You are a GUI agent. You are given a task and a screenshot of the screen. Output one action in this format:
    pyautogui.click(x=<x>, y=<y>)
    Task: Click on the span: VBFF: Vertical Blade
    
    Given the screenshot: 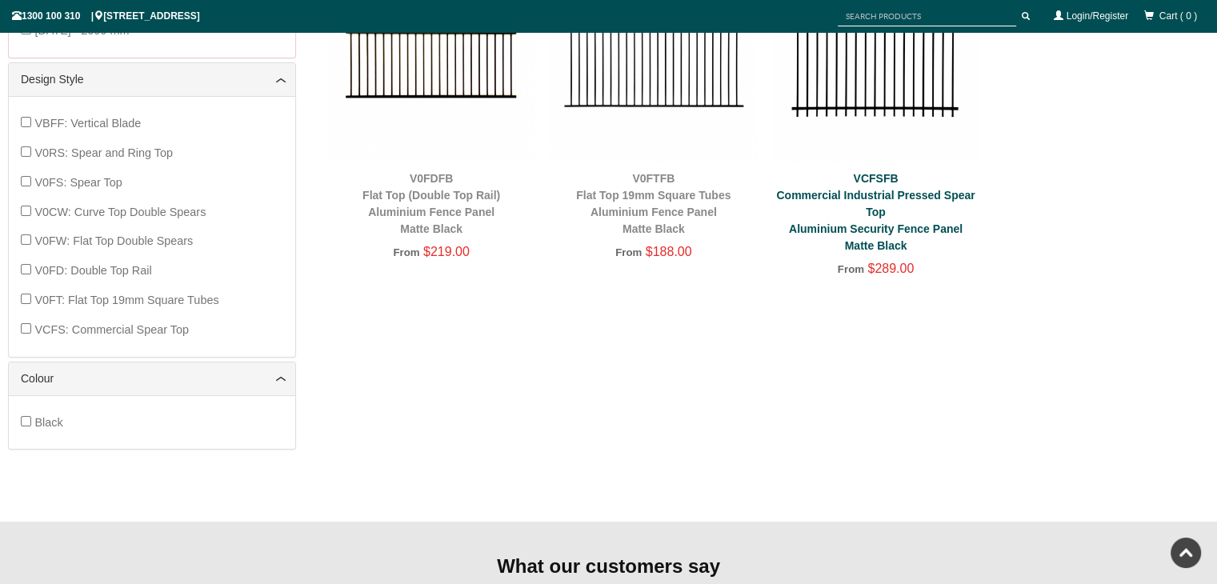 What is the action you would take?
    pyautogui.click(x=87, y=123)
    